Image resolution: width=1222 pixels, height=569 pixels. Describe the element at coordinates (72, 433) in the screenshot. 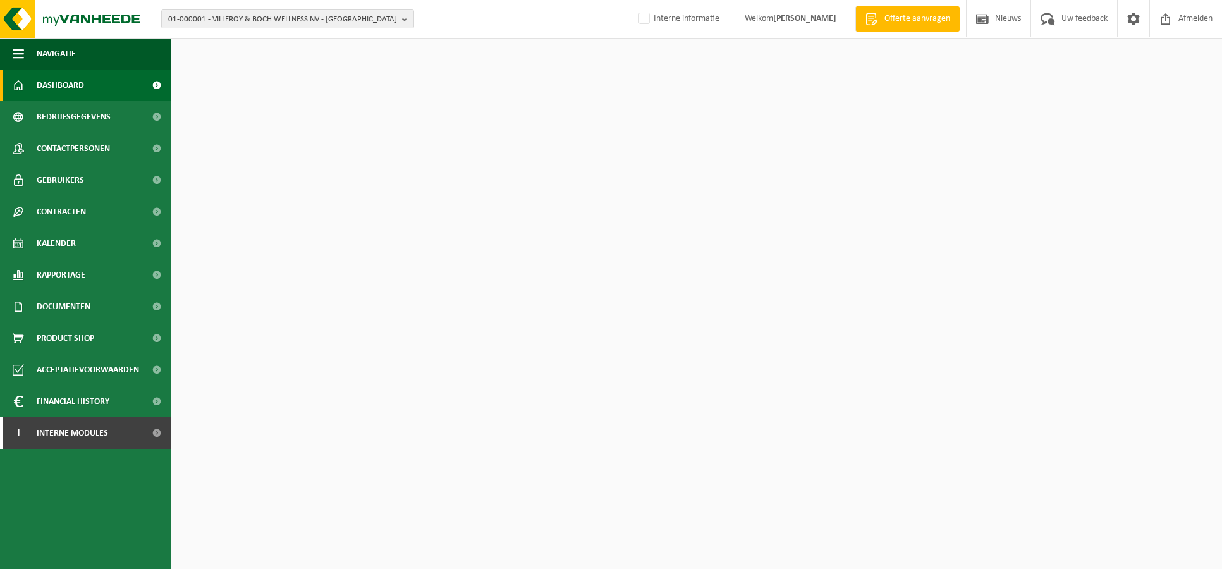

I see `span: Interne modules` at that location.